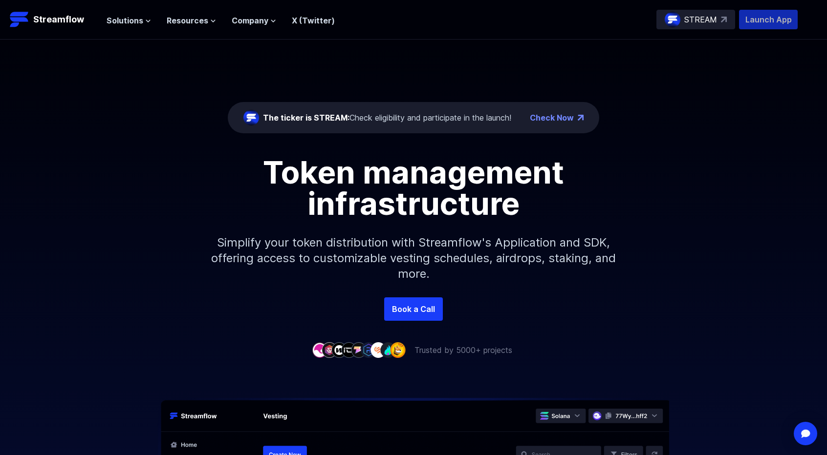 The image size is (827, 455). Describe the element at coordinates (413, 309) in the screenshot. I see `a: Book a Call` at that location.